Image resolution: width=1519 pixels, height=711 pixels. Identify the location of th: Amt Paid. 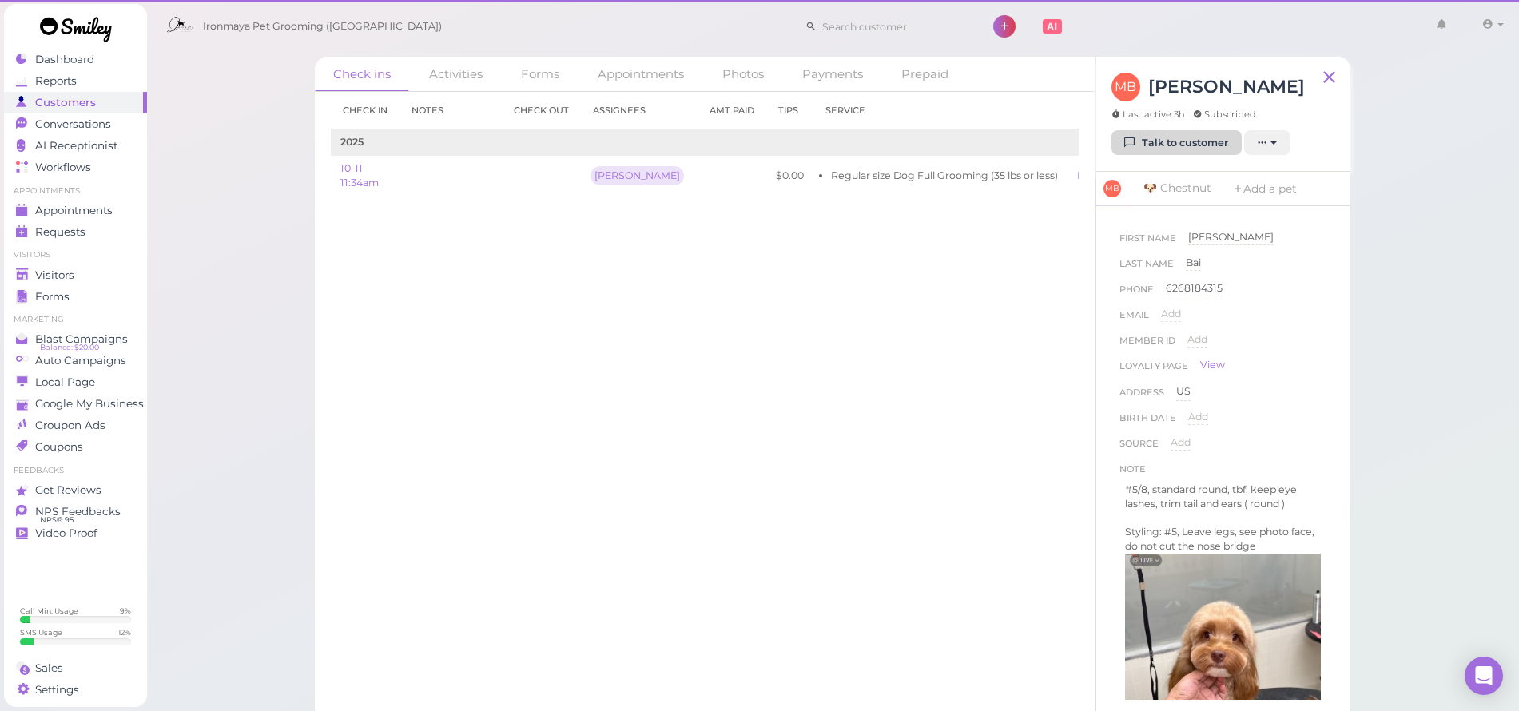
(732, 110).